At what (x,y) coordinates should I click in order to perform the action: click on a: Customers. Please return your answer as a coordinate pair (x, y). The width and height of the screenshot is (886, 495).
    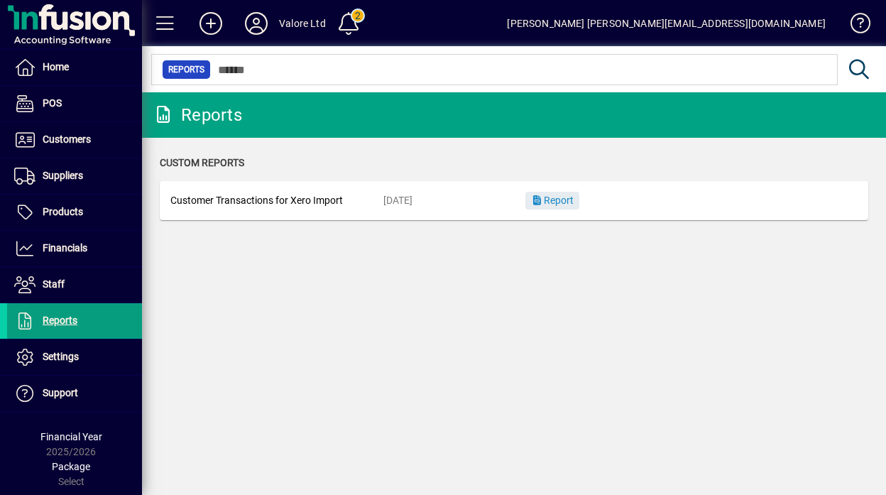
    Looking at the image, I should click on (75, 140).